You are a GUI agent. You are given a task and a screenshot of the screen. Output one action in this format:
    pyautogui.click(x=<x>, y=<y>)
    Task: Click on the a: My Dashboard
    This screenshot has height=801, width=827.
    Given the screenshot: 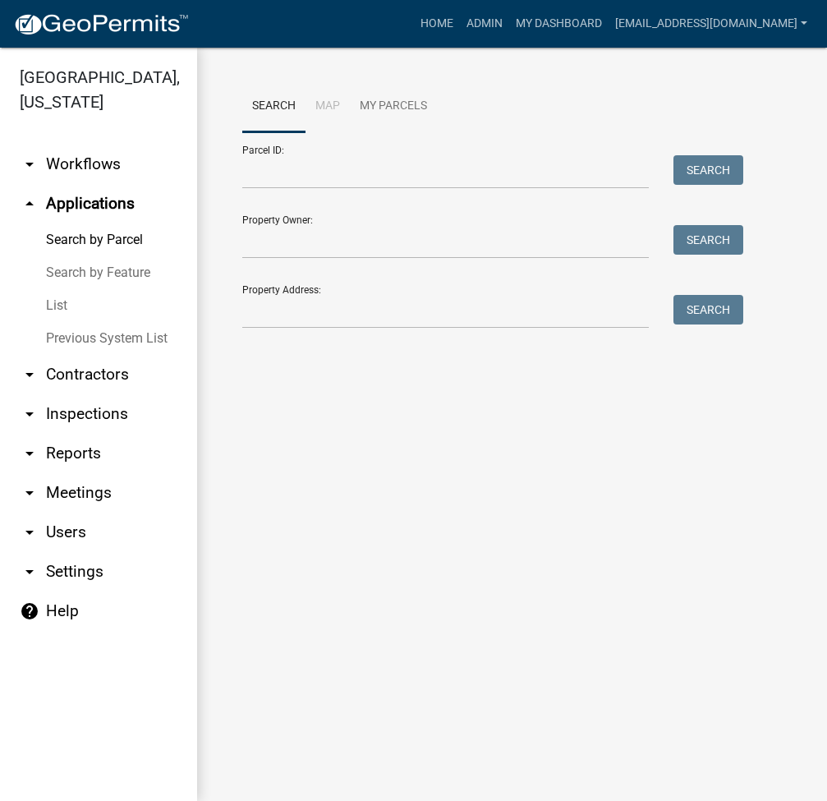 What is the action you would take?
    pyautogui.click(x=559, y=24)
    